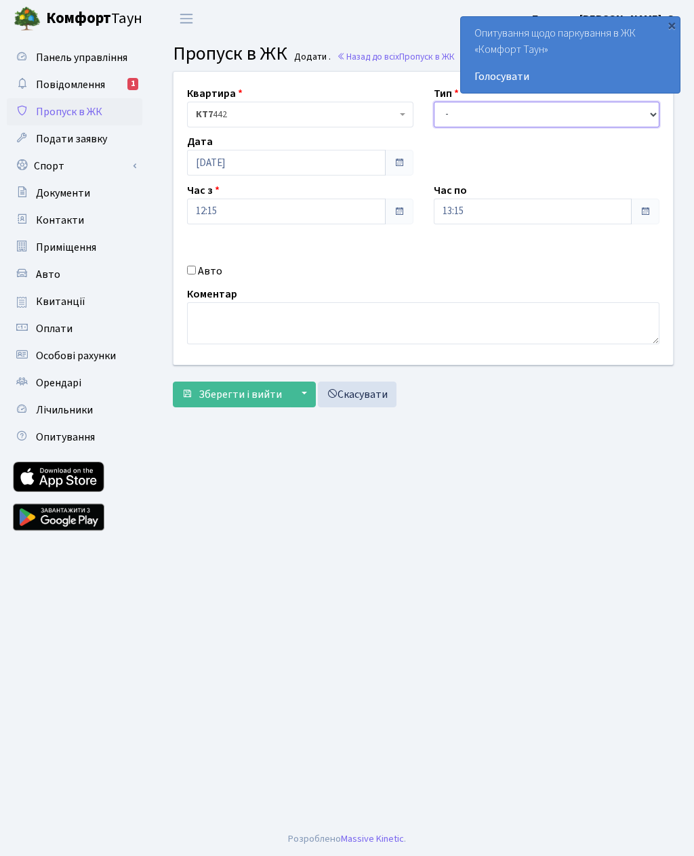 The width and height of the screenshot is (694, 856). What do you see at coordinates (240, 395) in the screenshot?
I see `span: Зберегти і вийти` at bounding box center [240, 395].